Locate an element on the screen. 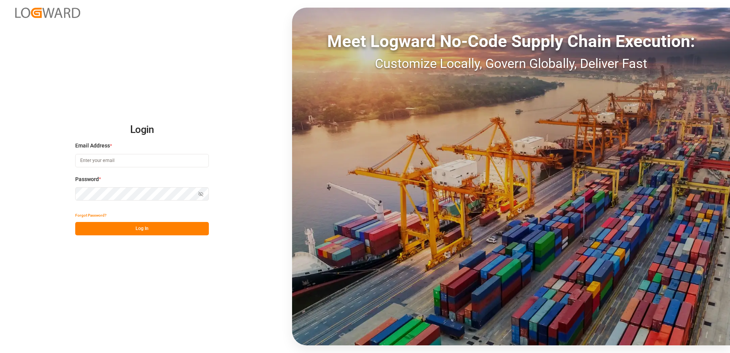 The height and width of the screenshot is (353, 730). span: Email Address is located at coordinates (92, 145).